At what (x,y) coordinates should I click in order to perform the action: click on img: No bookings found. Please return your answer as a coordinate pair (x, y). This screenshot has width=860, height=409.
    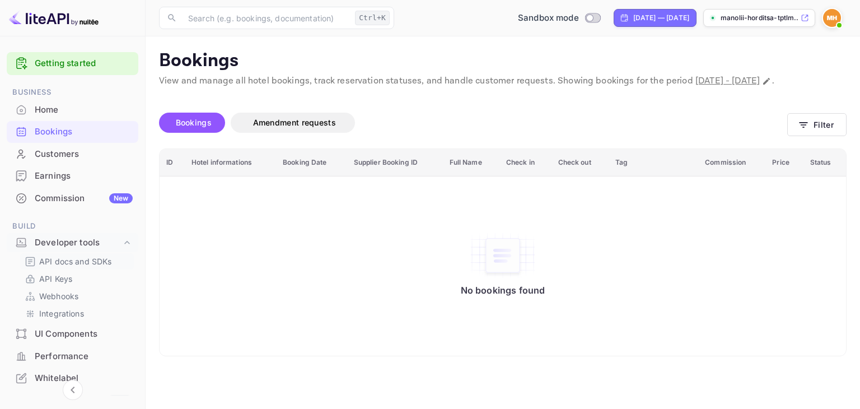
    Looking at the image, I should click on (503, 255).